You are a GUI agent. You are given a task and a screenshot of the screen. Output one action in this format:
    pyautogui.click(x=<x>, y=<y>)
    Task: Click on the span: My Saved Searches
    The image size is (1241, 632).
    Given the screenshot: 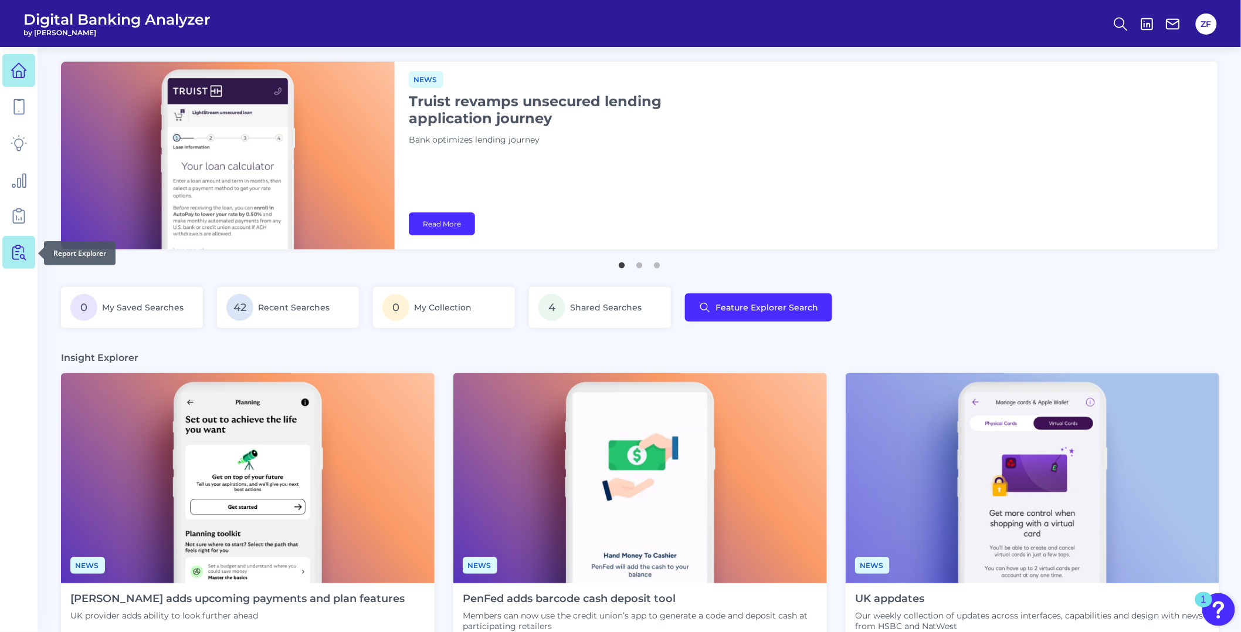 What is the action you would take?
    pyautogui.click(x=143, y=307)
    